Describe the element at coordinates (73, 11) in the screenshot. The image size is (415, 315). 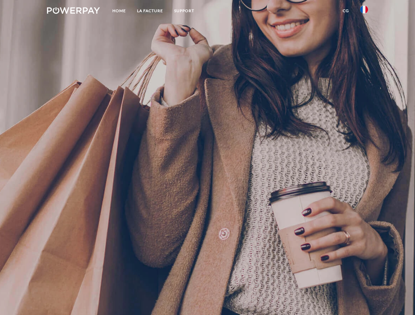
I see `img: logo-powerpay-white.svg` at that location.